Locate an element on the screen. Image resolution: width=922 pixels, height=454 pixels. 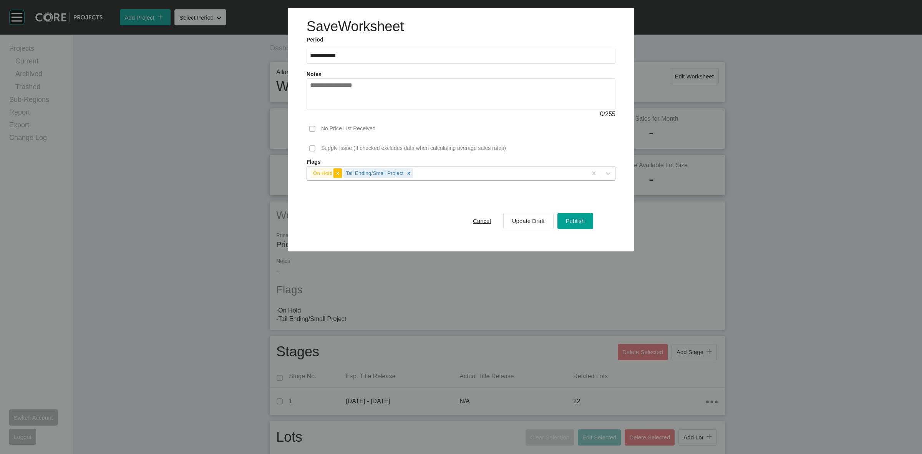
label: Flags is located at coordinates (461, 162).